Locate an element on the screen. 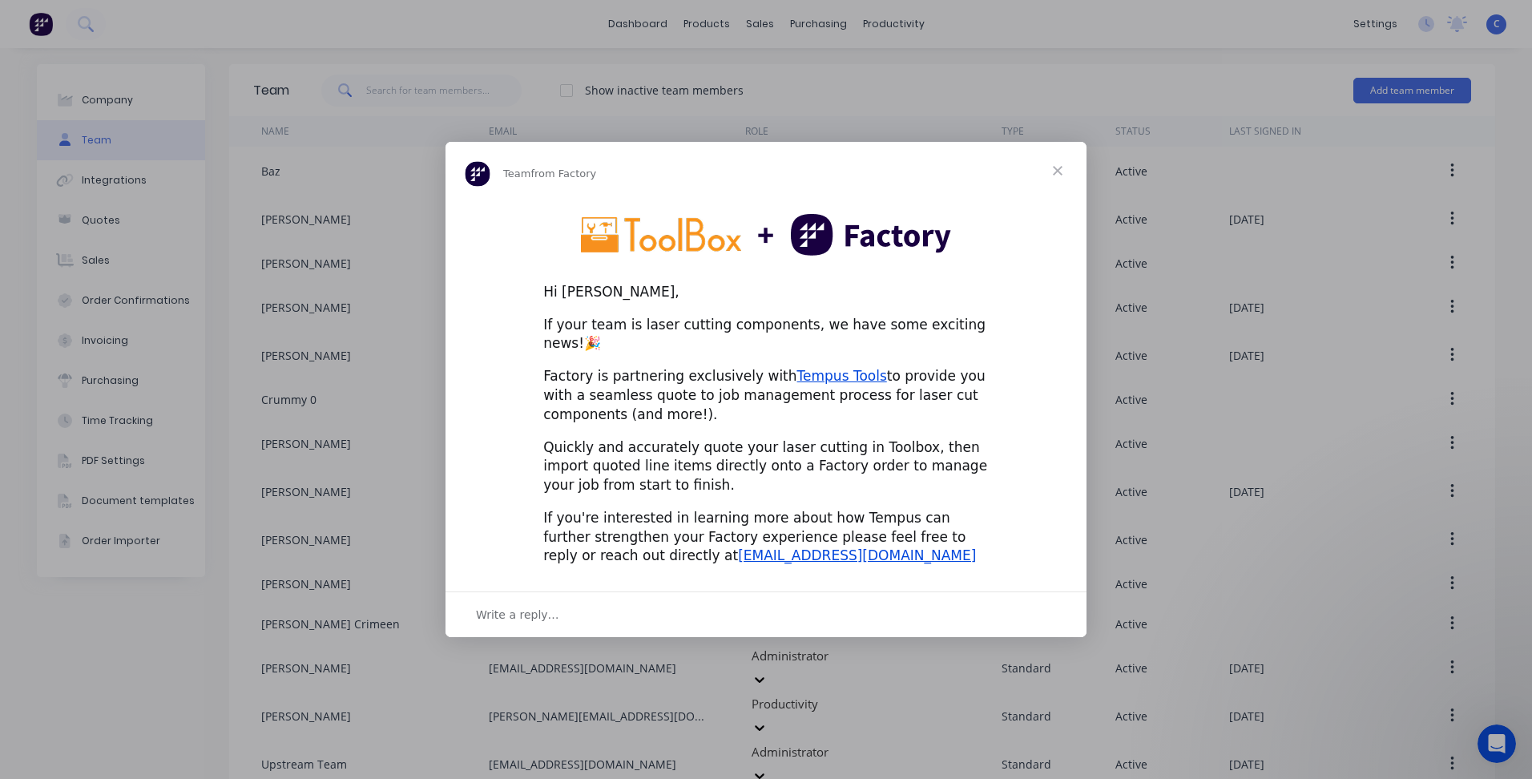 Image resolution: width=1532 pixels, height=779 pixels. div: Open conversation and reply is located at coordinates (766, 614).